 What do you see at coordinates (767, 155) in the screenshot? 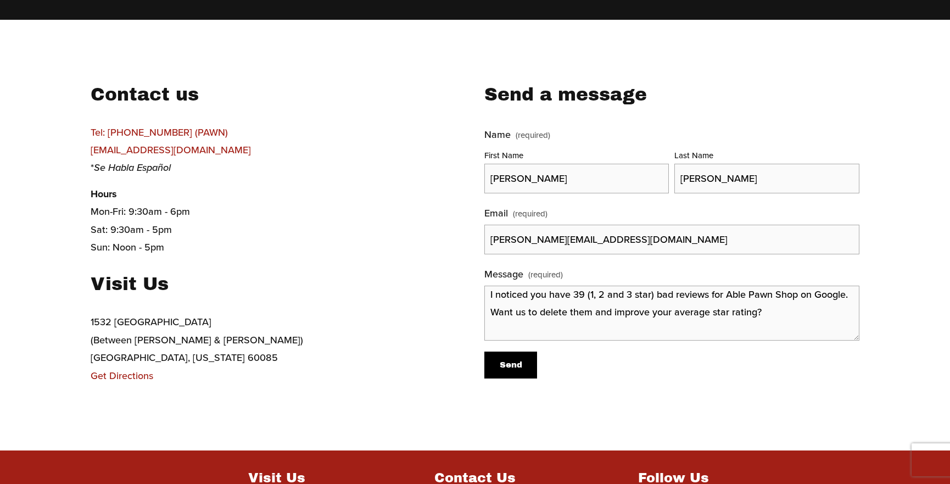
I see `div: Last Name` at bounding box center [767, 155].